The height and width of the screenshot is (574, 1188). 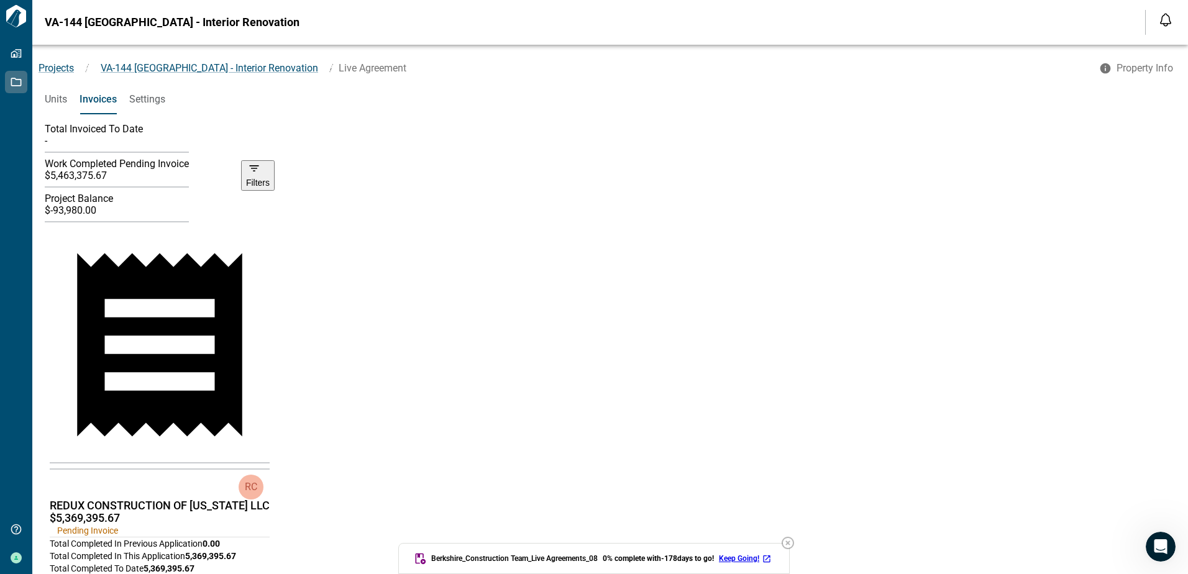 I want to click on span: Filters, so click(x=258, y=183).